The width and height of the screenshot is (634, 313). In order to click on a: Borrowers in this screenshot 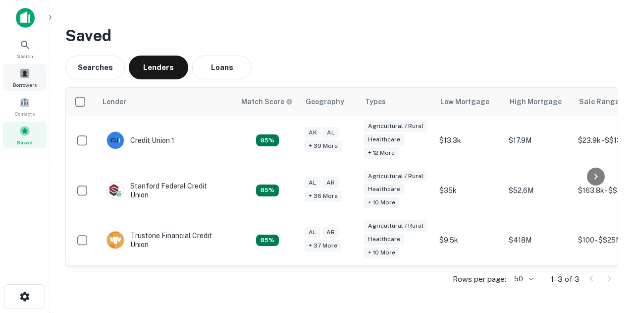, I will do `click(25, 77)`.